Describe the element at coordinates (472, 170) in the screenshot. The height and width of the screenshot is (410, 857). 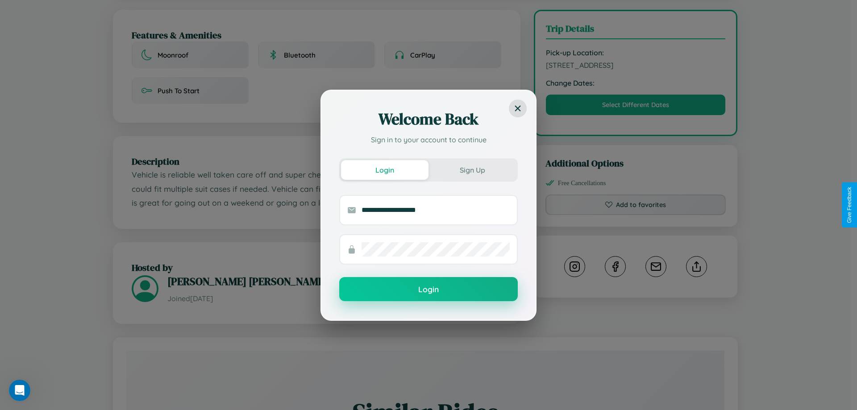
I see `button: Sign Up` at that location.